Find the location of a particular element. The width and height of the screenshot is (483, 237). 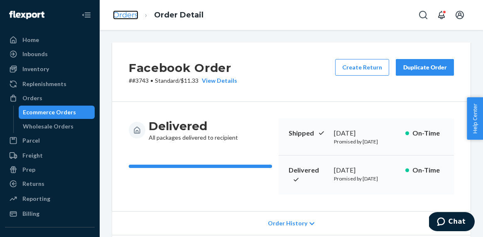

p: # #3743 / $11.33 is located at coordinates (183, 81).